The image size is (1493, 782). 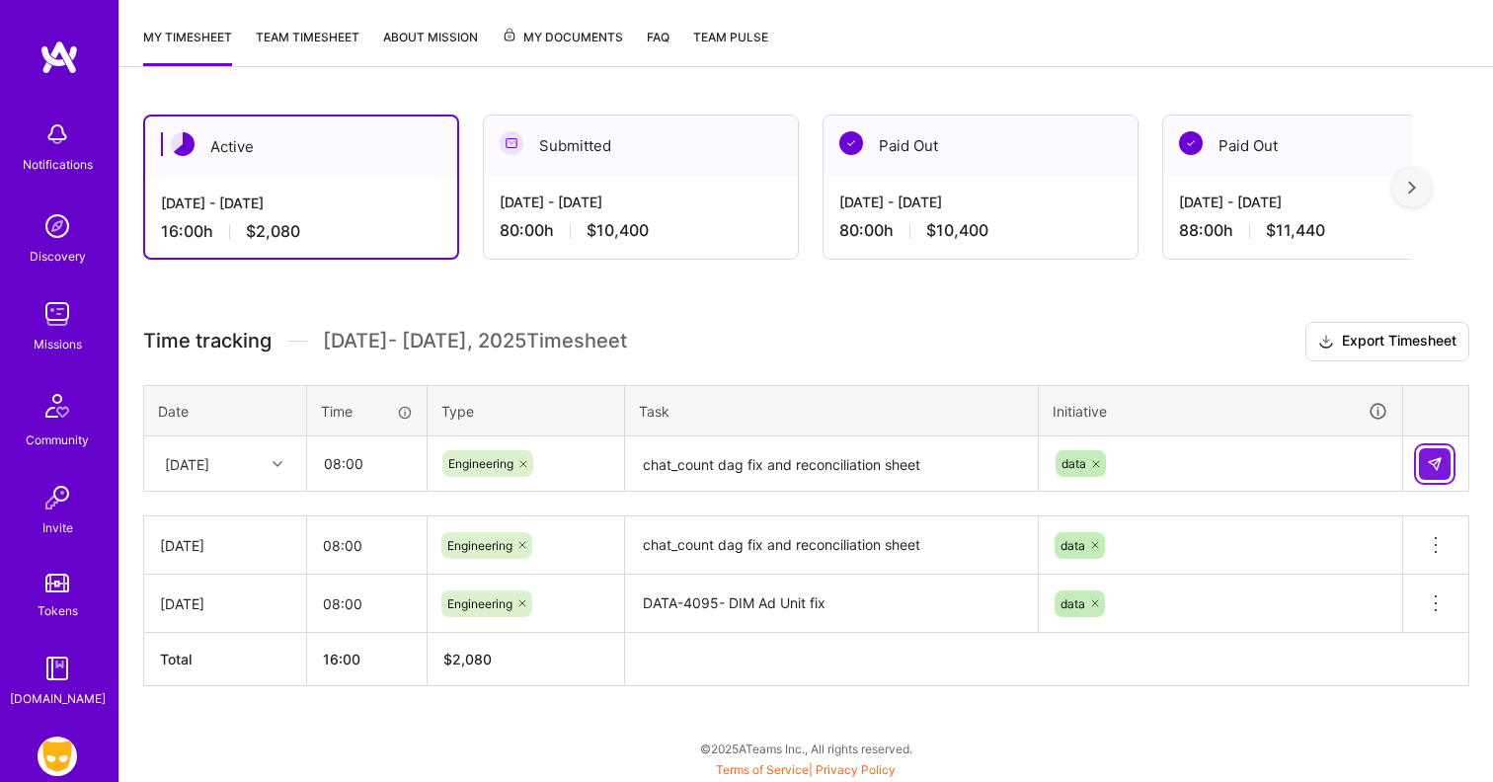 What do you see at coordinates (1295, 230) in the screenshot?
I see `span: $11,440` at bounding box center [1295, 230].